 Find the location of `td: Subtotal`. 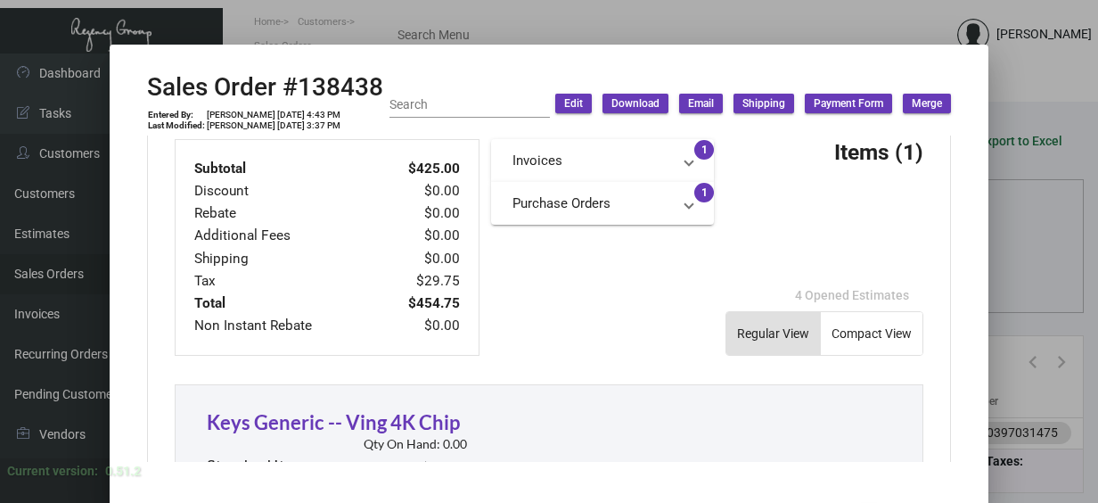

td: Subtotal is located at coordinates (285, 168).